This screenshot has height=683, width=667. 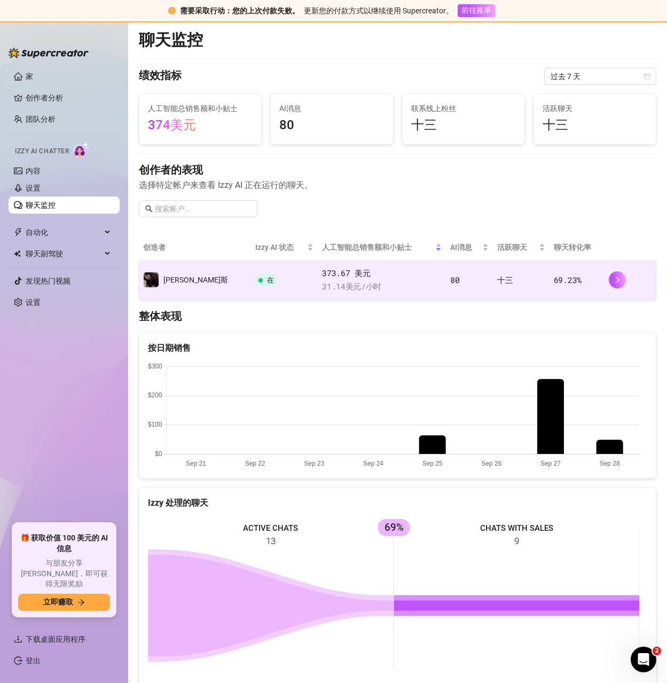 I want to click on font: 373.67 美元, so click(x=346, y=273).